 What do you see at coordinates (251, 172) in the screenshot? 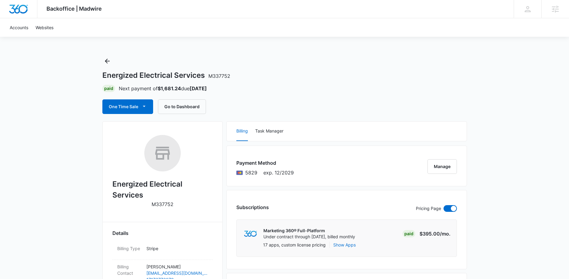
I see `span: Mastercard ending with` at bounding box center [251, 172].